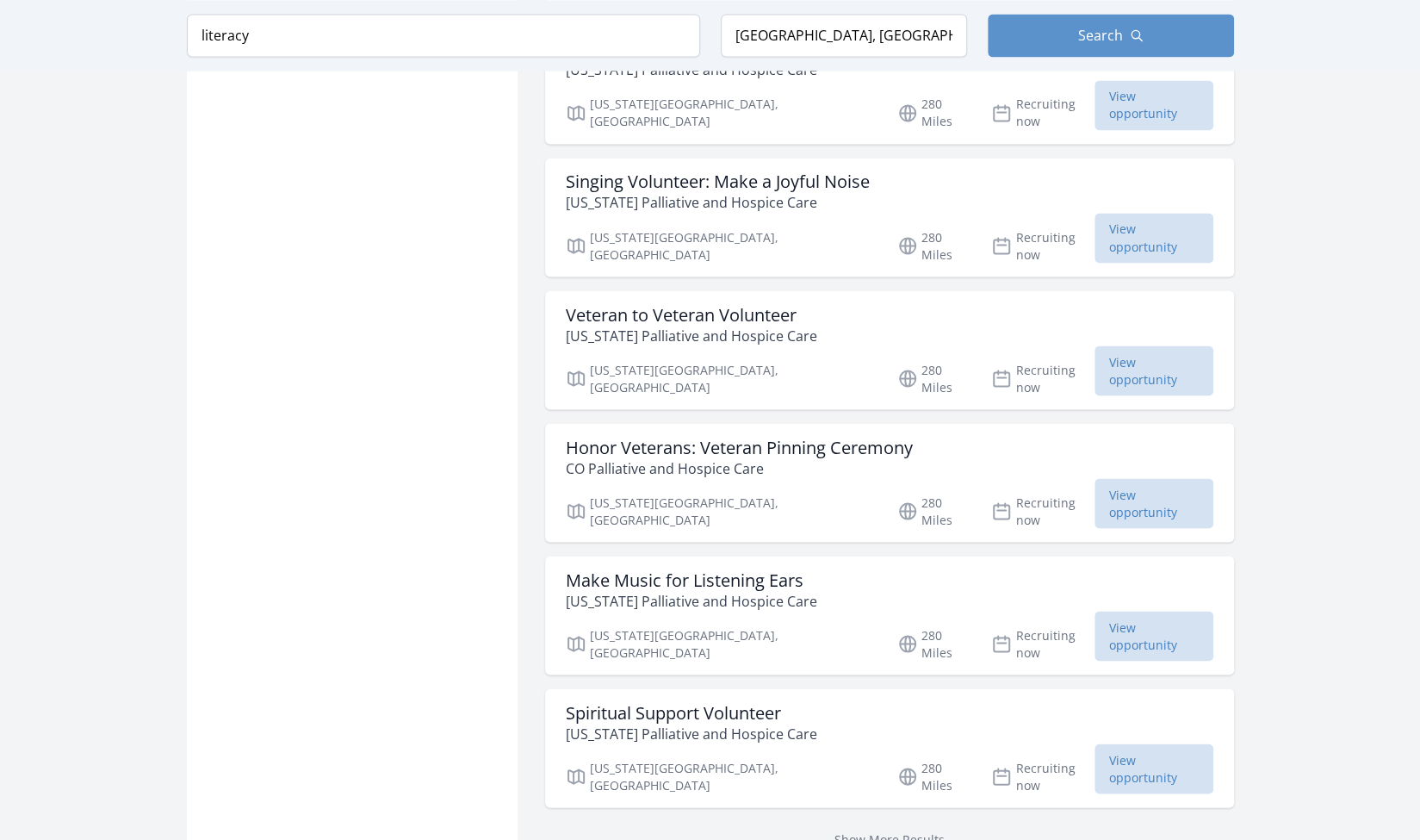 This screenshot has height=840, width=1420. Describe the element at coordinates (739, 447) in the screenshot. I see `h3: Honor Veterans: Veteran Pinning Ceremony` at that location.